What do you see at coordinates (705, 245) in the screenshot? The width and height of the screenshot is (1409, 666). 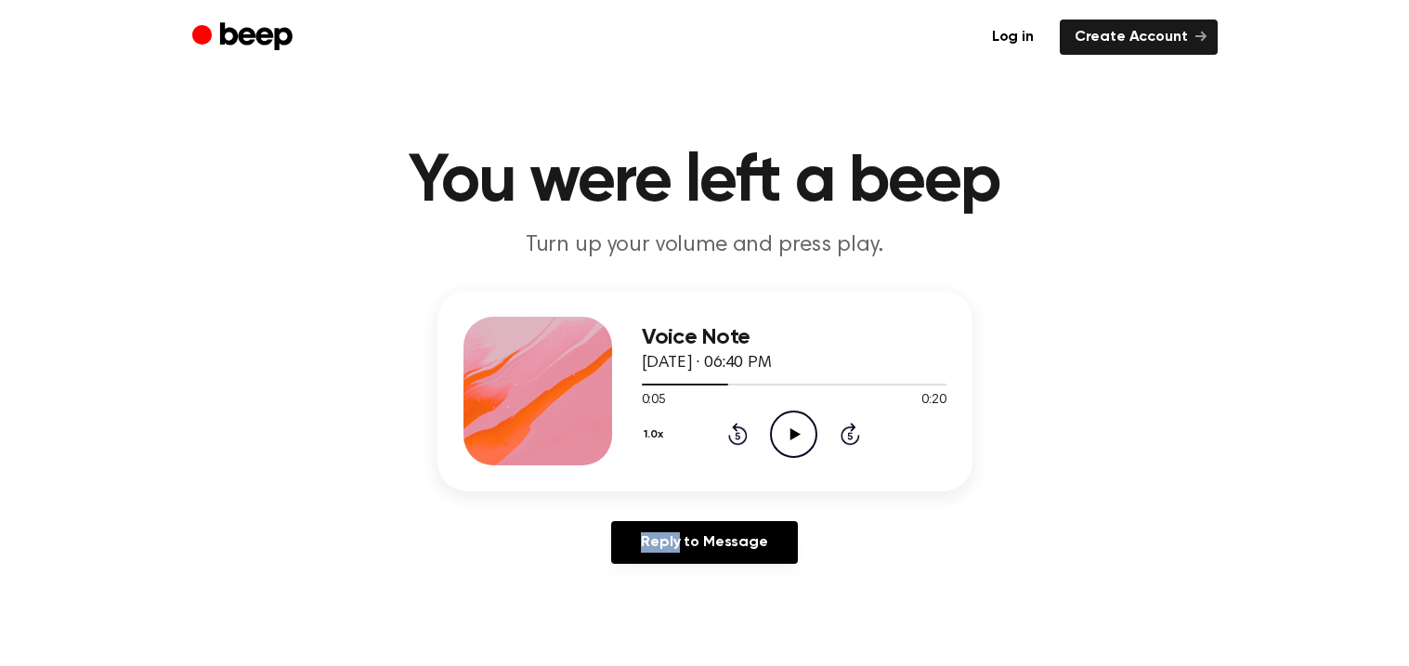 I see `p: Turn up your volume and press play.` at bounding box center [705, 245].